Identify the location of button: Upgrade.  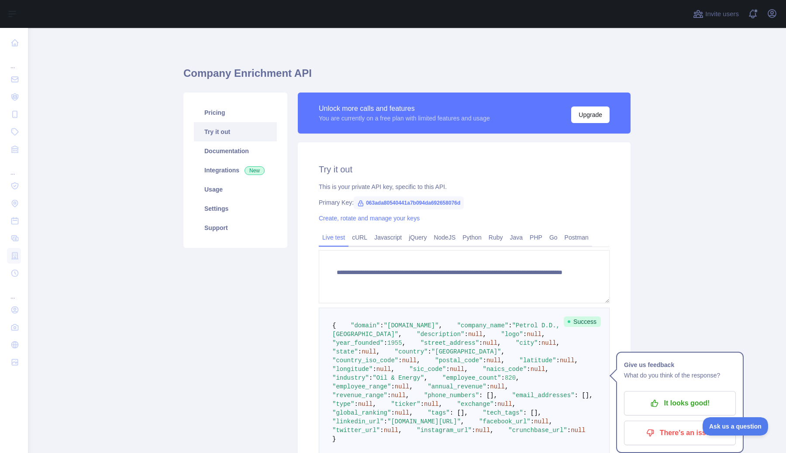
(590, 115).